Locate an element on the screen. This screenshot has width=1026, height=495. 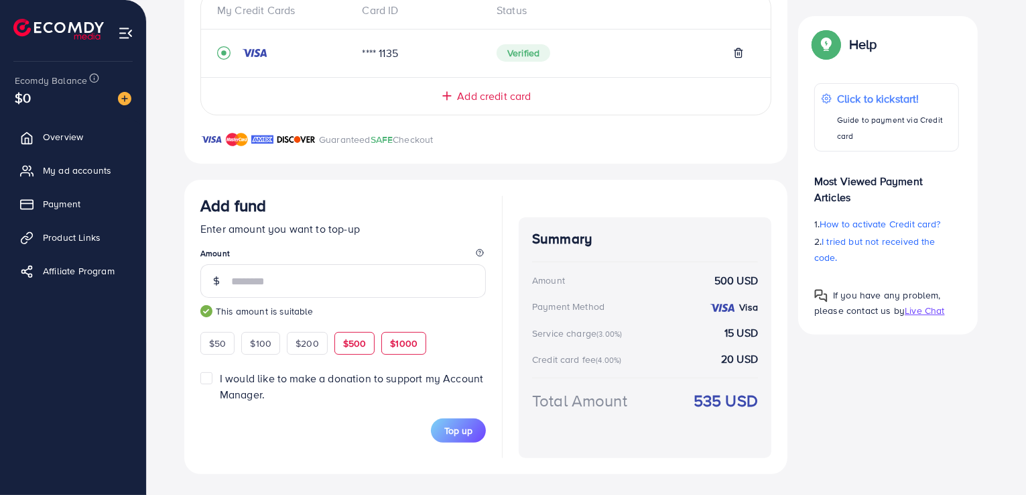
div: Card ID is located at coordinates (419, 10).